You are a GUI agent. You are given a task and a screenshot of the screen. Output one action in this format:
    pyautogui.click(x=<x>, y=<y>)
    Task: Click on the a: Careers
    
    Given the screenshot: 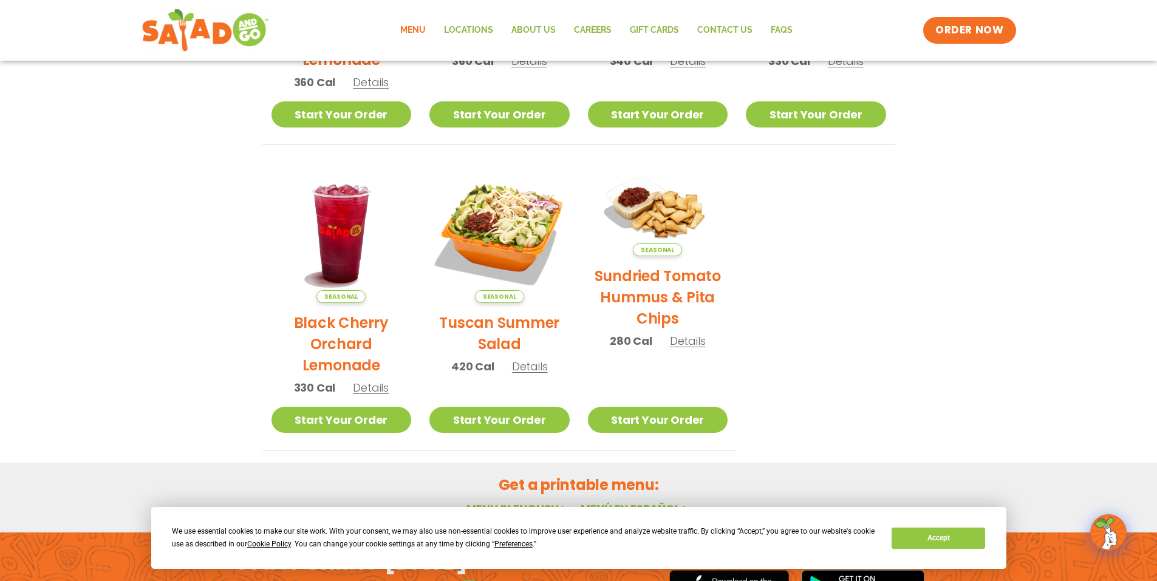 What is the action you would take?
    pyautogui.click(x=593, y=30)
    